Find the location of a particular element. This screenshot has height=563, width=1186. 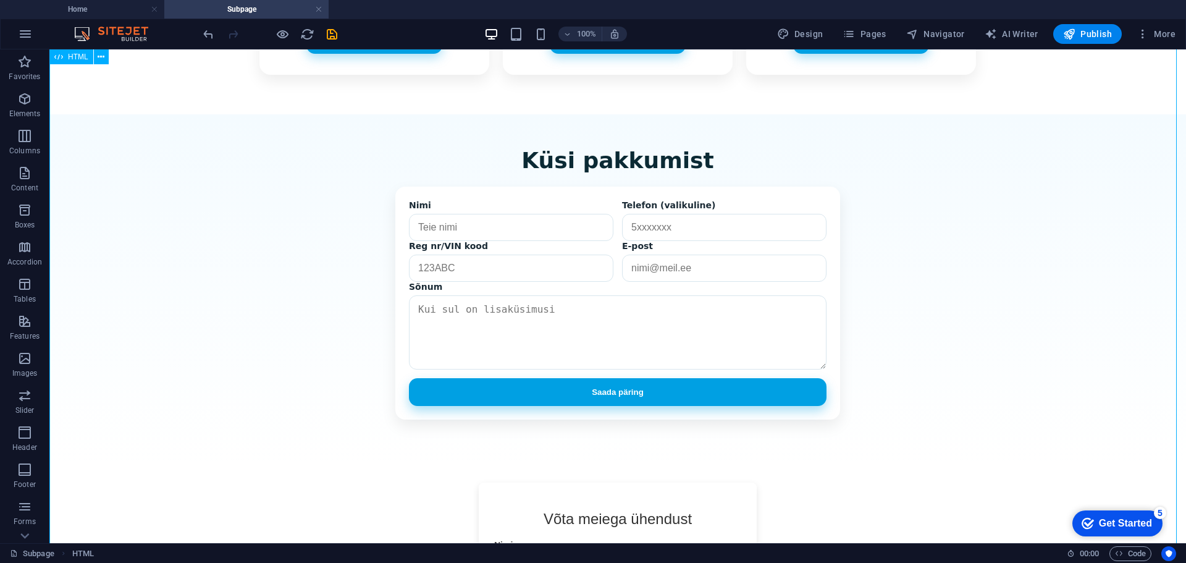

p: Forms is located at coordinates (25, 521).